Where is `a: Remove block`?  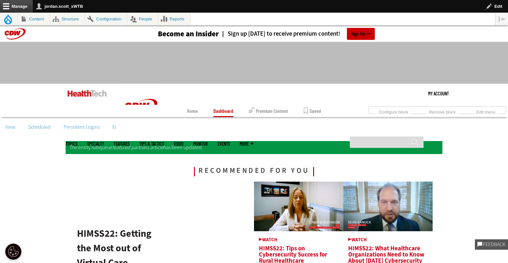 a: Remove block is located at coordinates (442, 111).